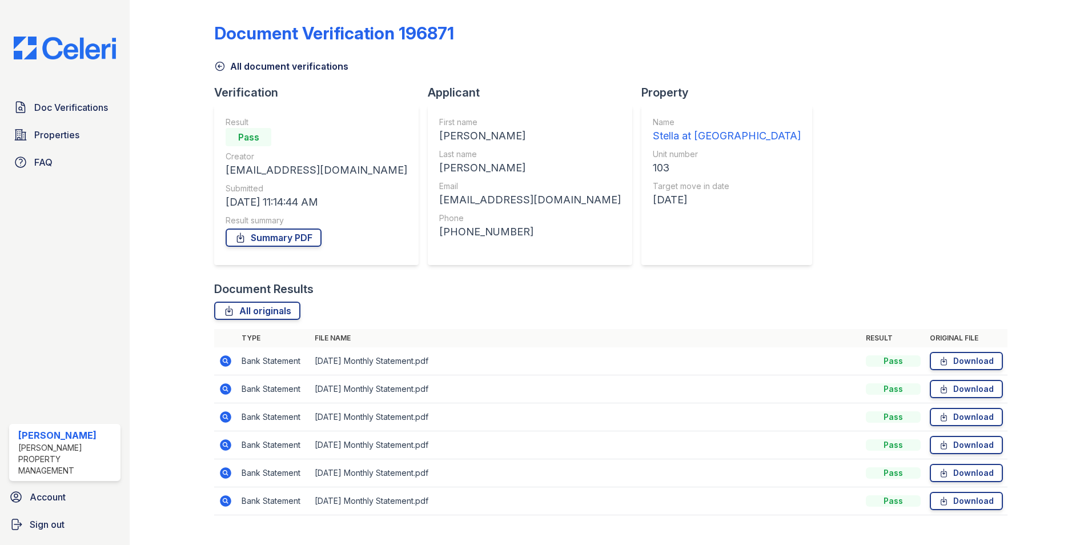 This screenshot has height=545, width=1092. I want to click on div: Property, so click(731, 93).